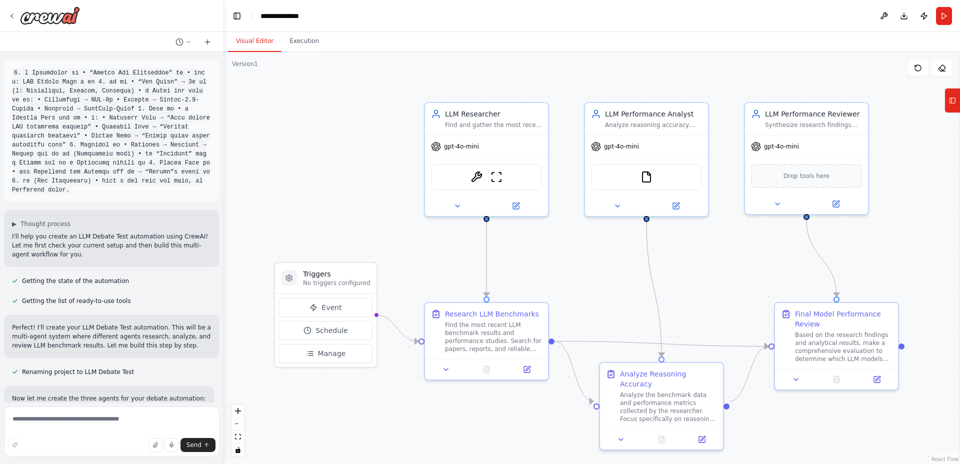  I want to click on img: Logo, so click(50, 15).